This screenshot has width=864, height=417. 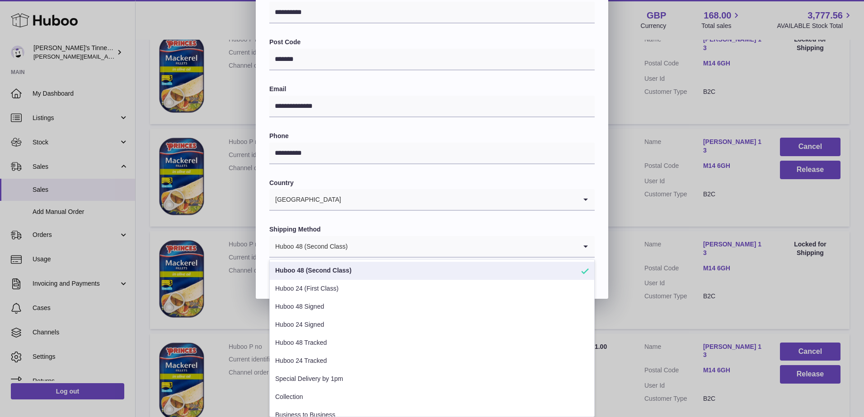 What do you see at coordinates (432, 229) in the screenshot?
I see `label: Shipping Method` at bounding box center [432, 229].